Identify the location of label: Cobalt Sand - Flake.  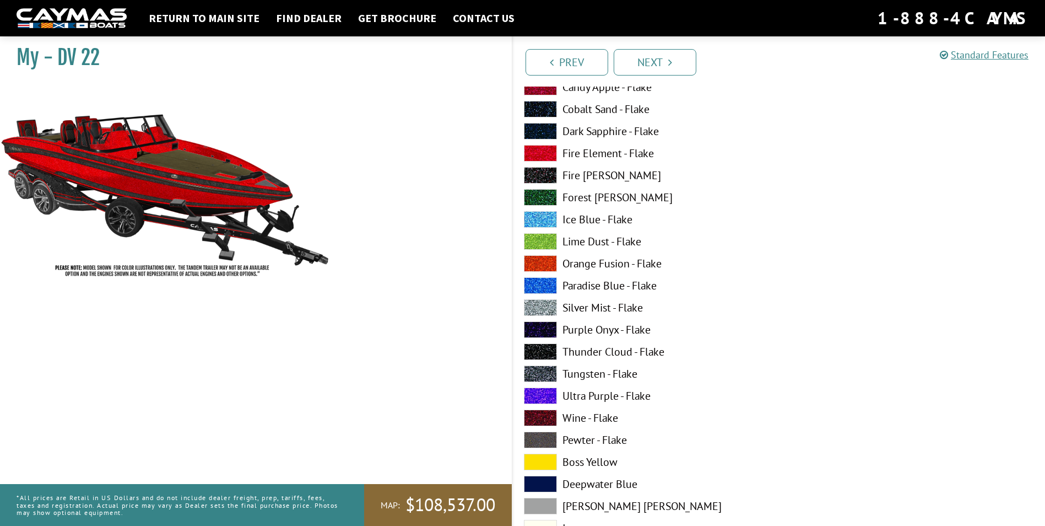
(646, 109).